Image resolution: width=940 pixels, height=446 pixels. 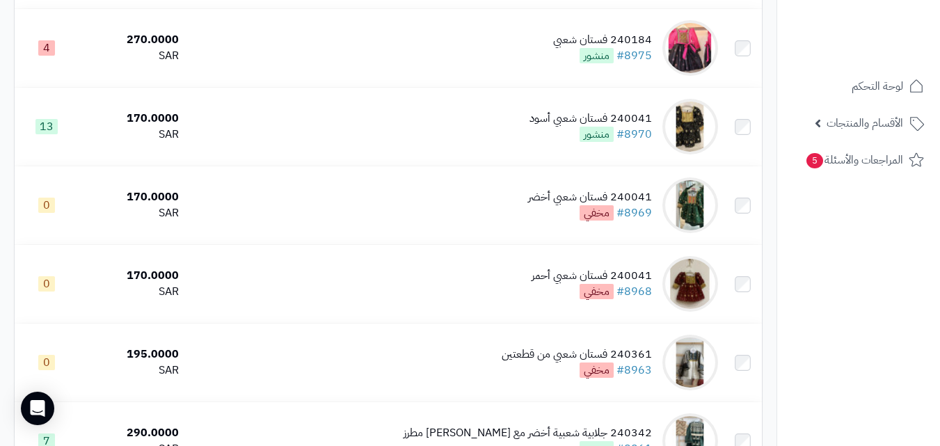 What do you see at coordinates (877, 86) in the screenshot?
I see `span: لوحة التحكم` at bounding box center [877, 86].